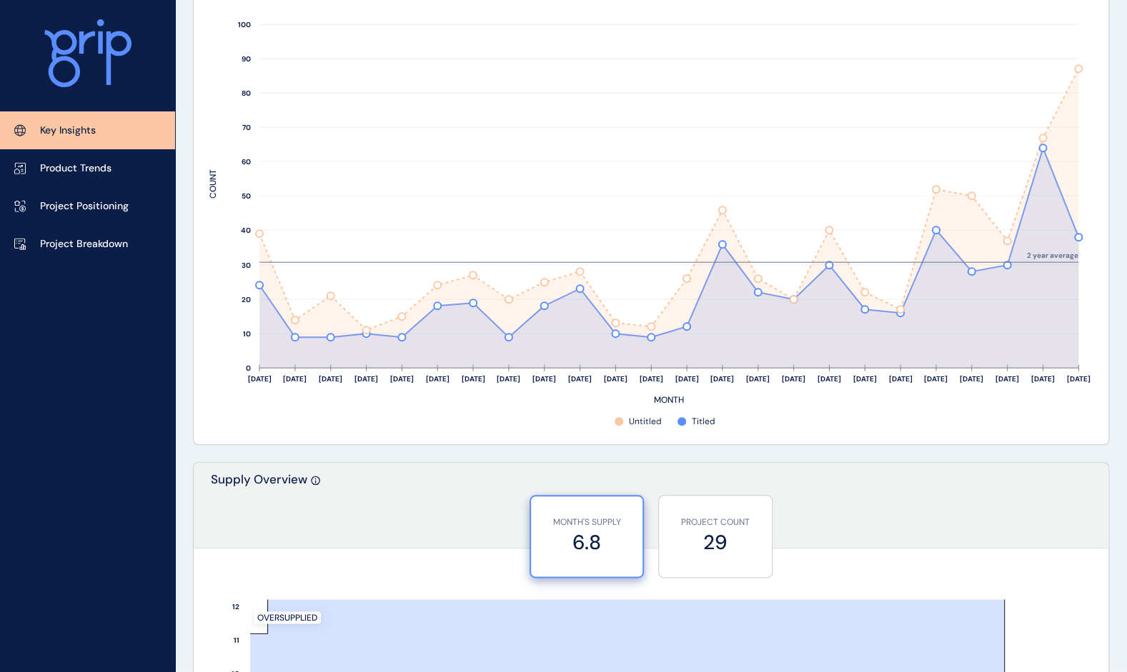  Describe the element at coordinates (237, 640) in the screenshot. I see `text: 11` at that location.